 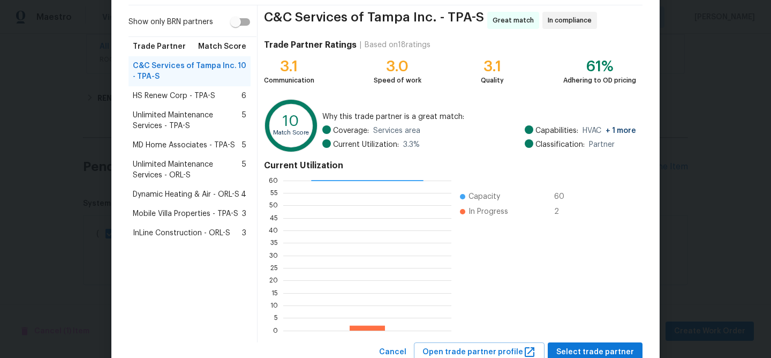 I want to click on span: MD Home Associates - TPA-S, so click(x=184, y=145).